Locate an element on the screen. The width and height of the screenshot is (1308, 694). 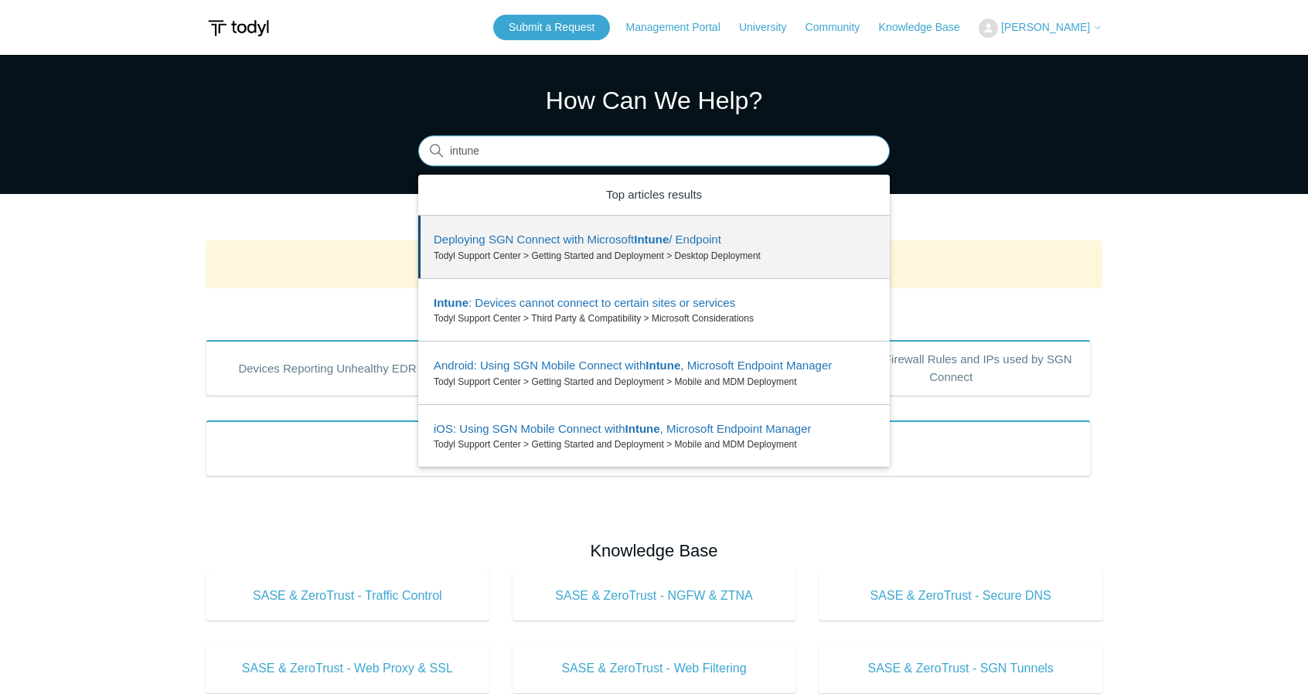
a: Submit a Request is located at coordinates (551, 27).